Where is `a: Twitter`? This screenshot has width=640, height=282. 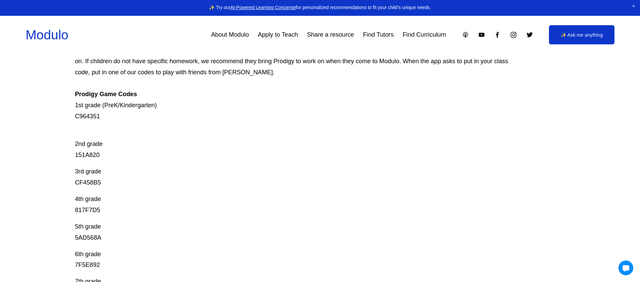
a: Twitter is located at coordinates (530, 35).